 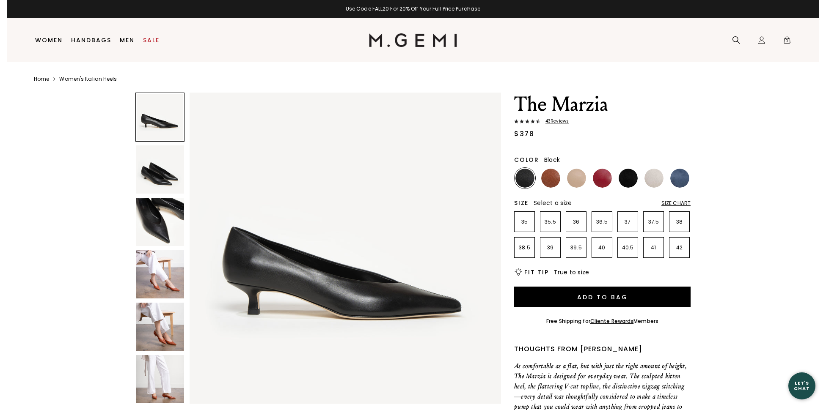 What do you see at coordinates (654, 178) in the screenshot?
I see `img: Light Oatmeal Suede` at bounding box center [654, 178].